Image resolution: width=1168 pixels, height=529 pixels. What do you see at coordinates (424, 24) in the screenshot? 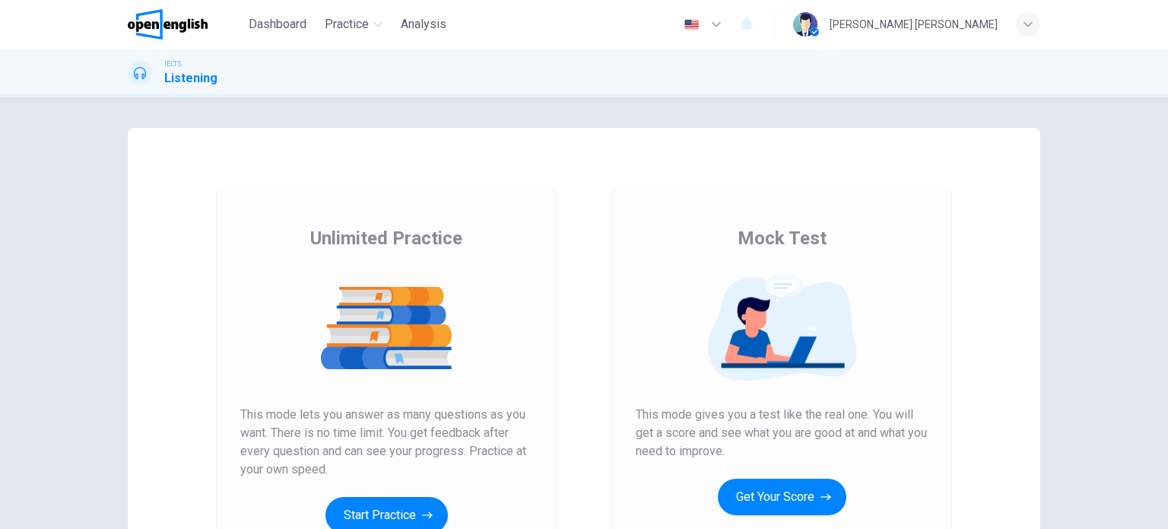
I see `a: Analysis` at bounding box center [424, 24].